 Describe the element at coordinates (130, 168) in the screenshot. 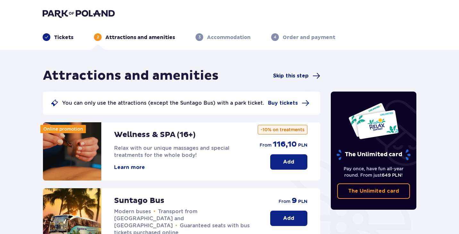

I see `button: Learn more` at that location.